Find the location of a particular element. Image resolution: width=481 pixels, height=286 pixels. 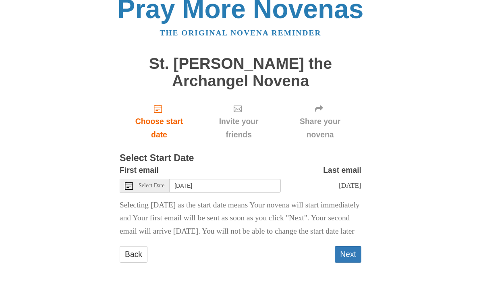

label: Last email is located at coordinates (342, 170).